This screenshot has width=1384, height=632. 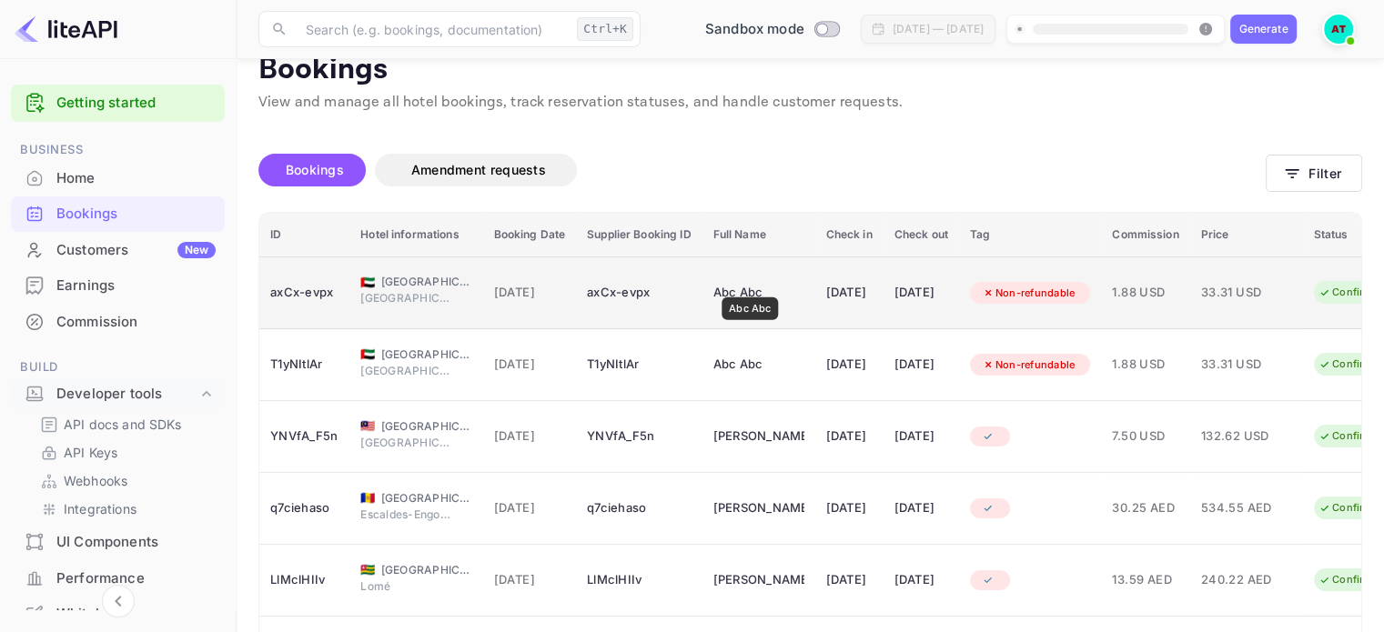 I want to click on div: Sunil Kumar, so click(x=759, y=509).